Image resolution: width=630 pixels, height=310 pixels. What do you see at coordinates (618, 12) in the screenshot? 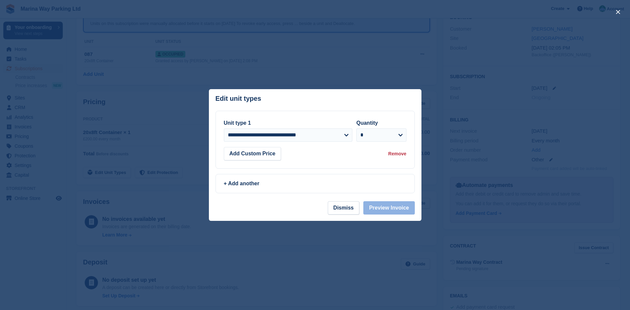
I see `button: close` at bounding box center [618, 12].